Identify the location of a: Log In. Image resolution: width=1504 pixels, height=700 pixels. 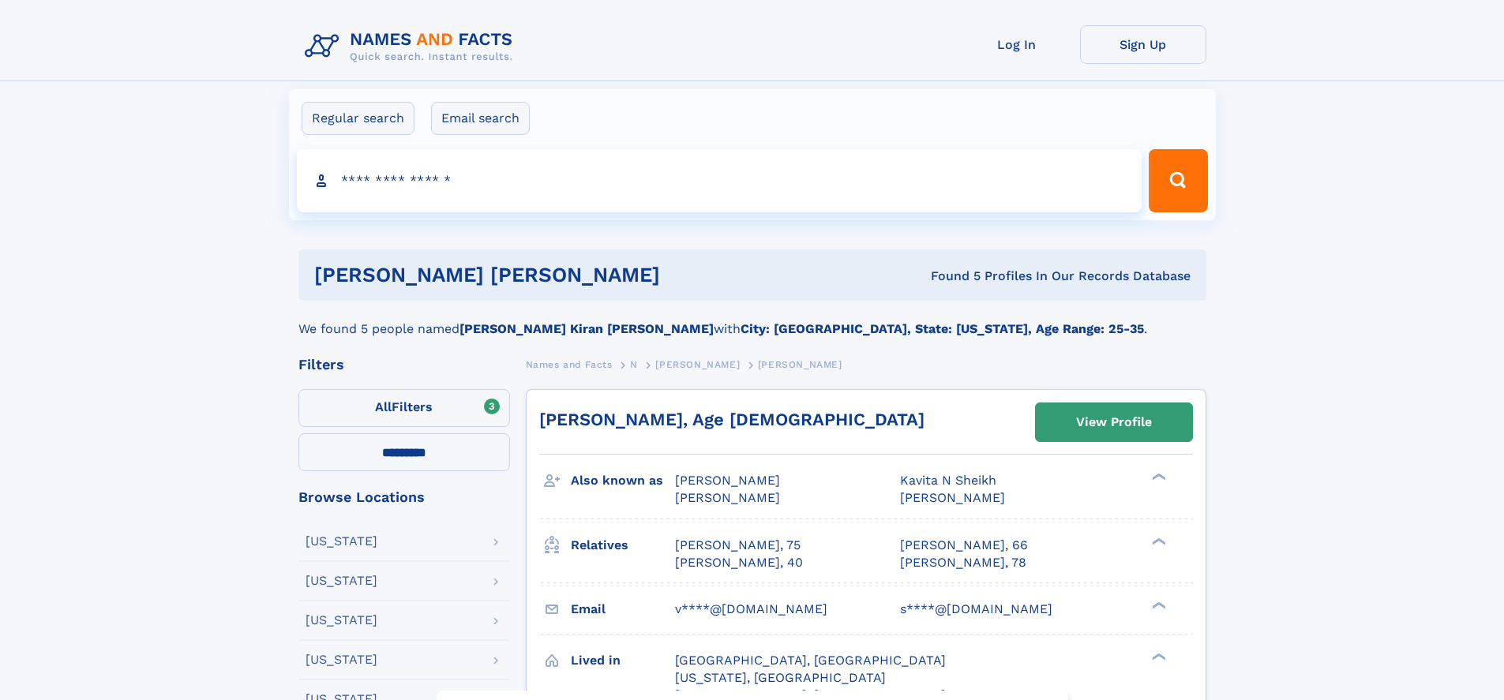
(1017, 44).